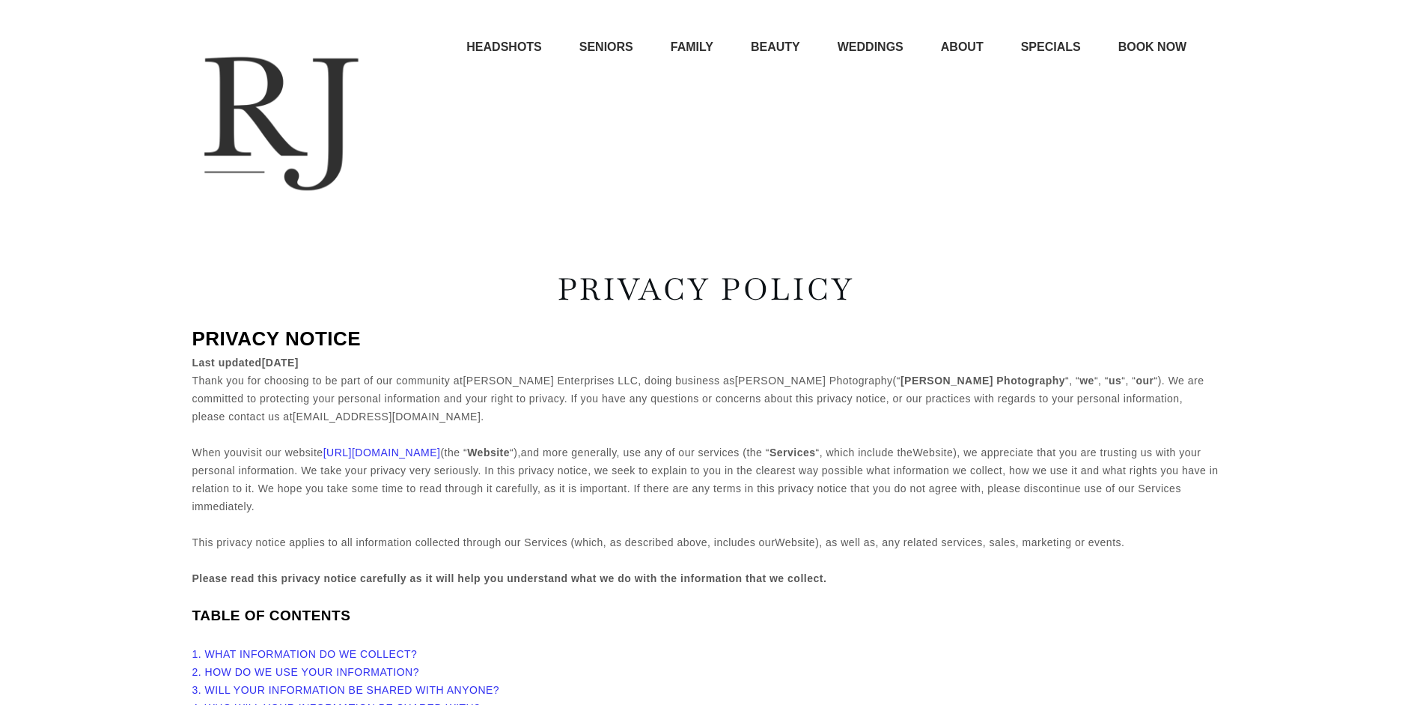 The image size is (1411, 705). Describe the element at coordinates (793, 452) in the screenshot. I see `strong: Services` at that location.